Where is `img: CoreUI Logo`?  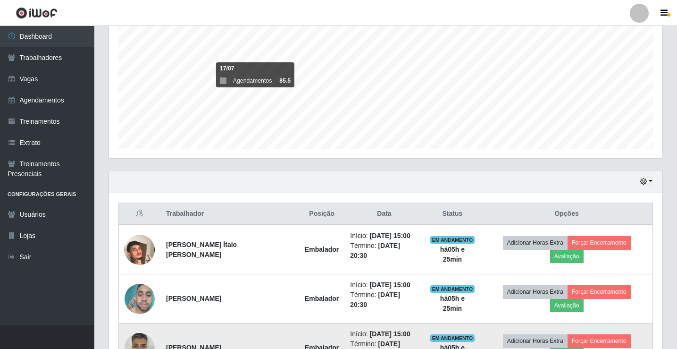 img: CoreUI Logo is located at coordinates (36, 13).